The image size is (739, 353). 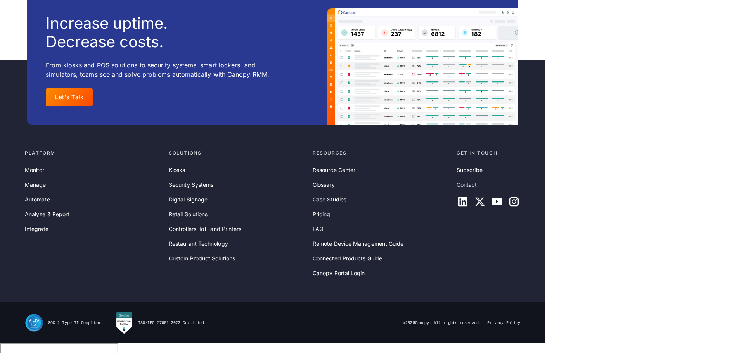 I want to click on a: Manage, so click(x=35, y=185).